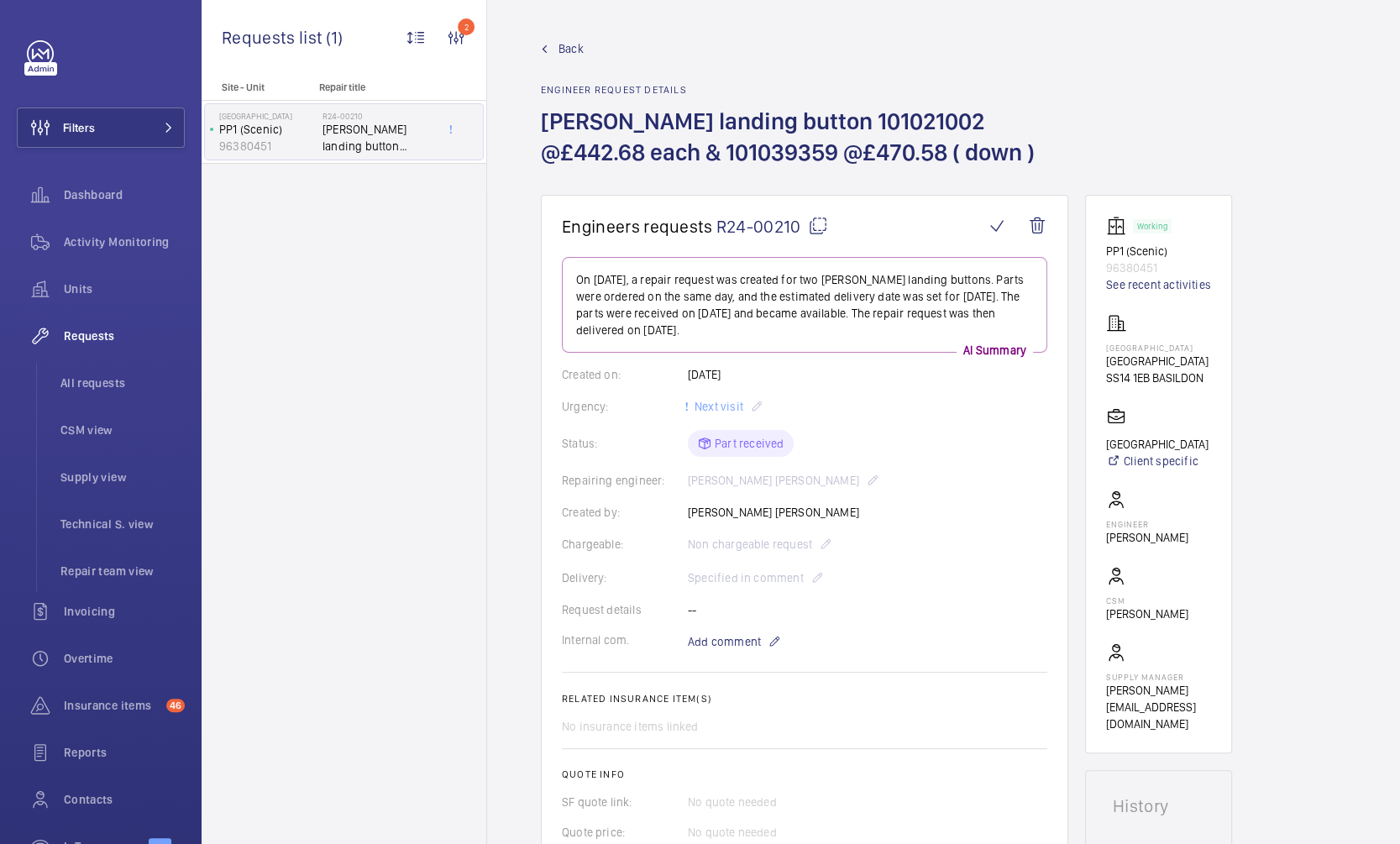 The width and height of the screenshot is (1400, 844). What do you see at coordinates (123, 571) in the screenshot?
I see `span: Repair team view` at bounding box center [123, 571].